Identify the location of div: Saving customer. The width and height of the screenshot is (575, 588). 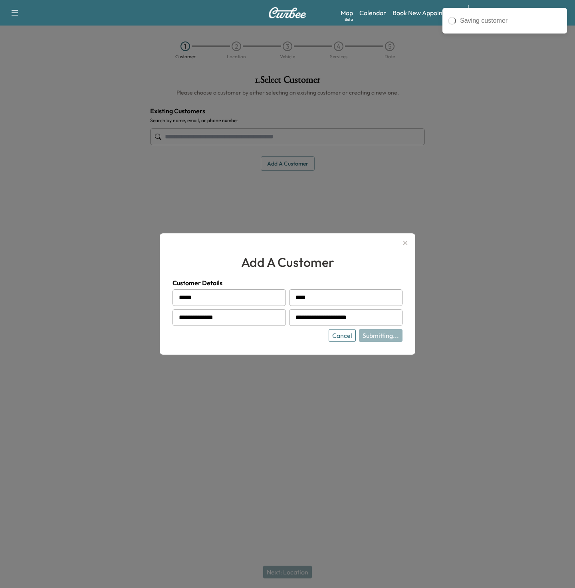
(510, 21).